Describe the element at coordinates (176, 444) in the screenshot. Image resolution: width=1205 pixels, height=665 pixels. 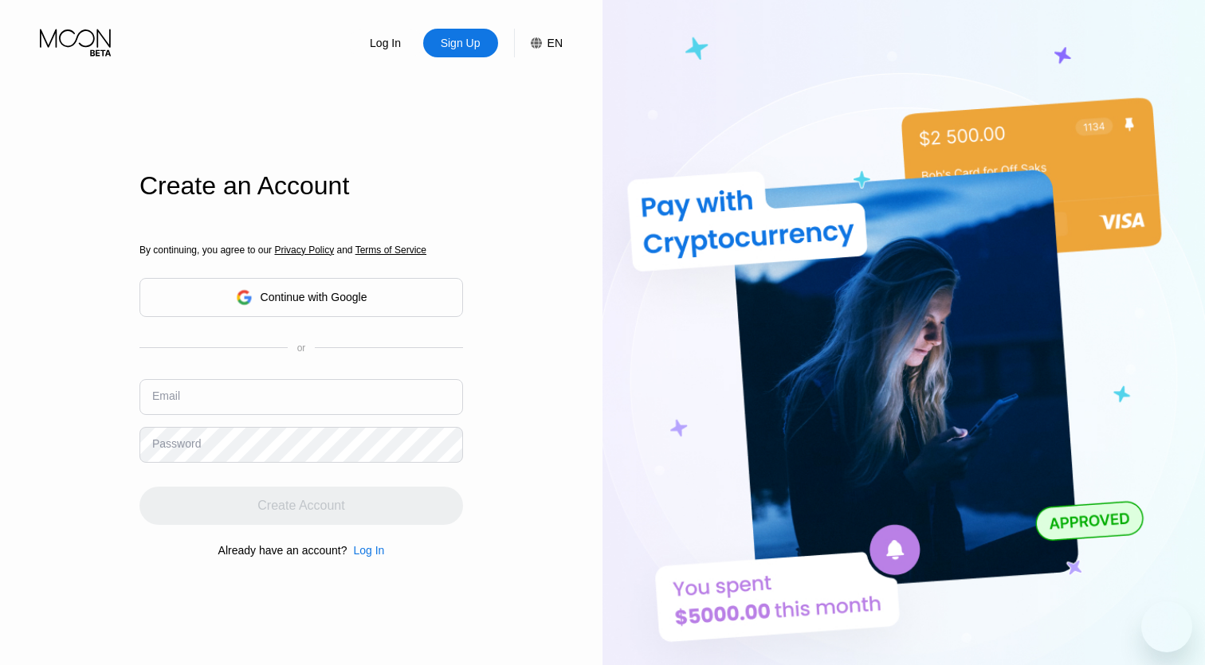
I see `div: Password` at that location.